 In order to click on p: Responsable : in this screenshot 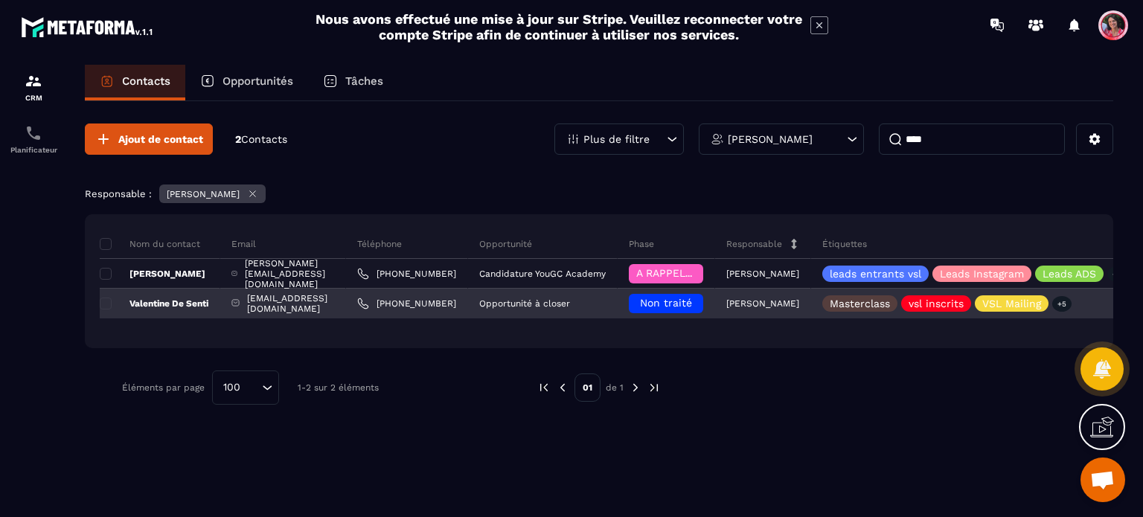, I will do `click(118, 194)`.